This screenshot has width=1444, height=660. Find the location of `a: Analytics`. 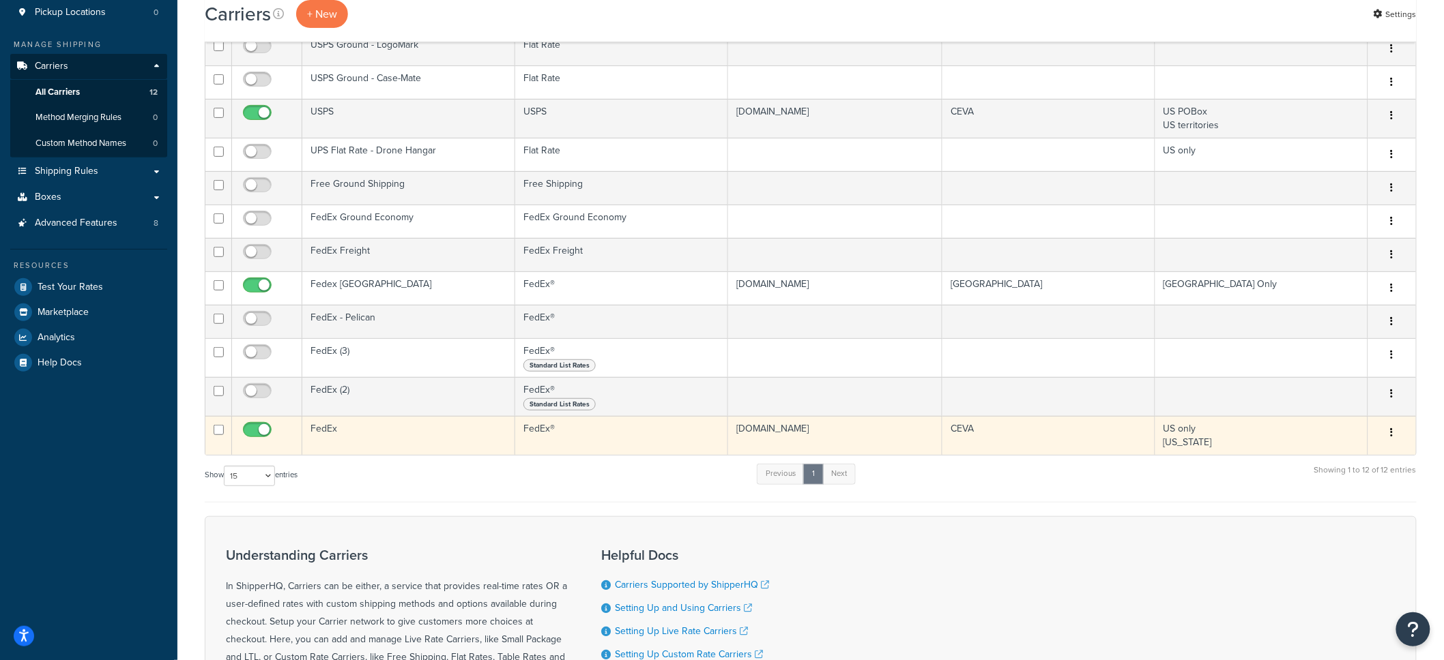

a: Analytics is located at coordinates (89, 338).